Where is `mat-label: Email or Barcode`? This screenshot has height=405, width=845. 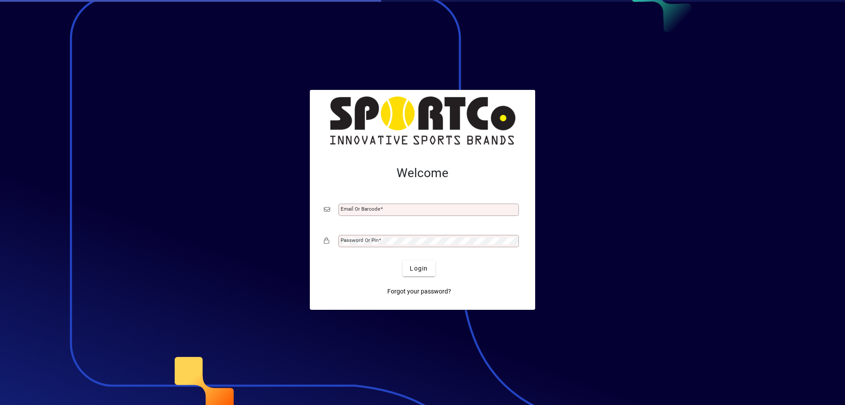
mat-label: Email or Barcode is located at coordinates (361, 209).